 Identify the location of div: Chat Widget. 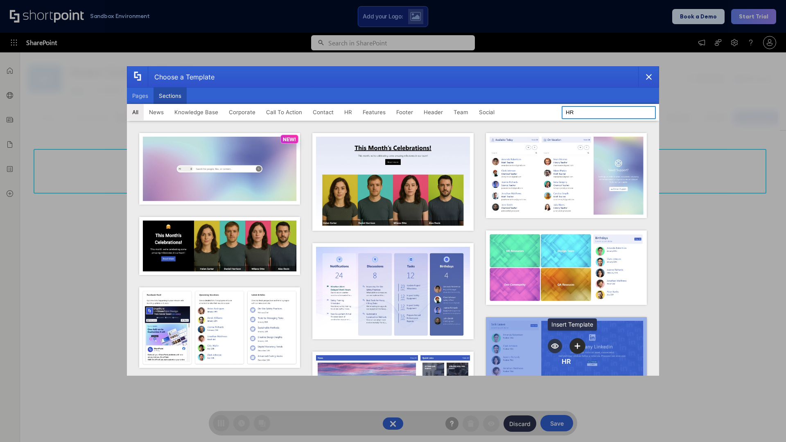
(766, 423).